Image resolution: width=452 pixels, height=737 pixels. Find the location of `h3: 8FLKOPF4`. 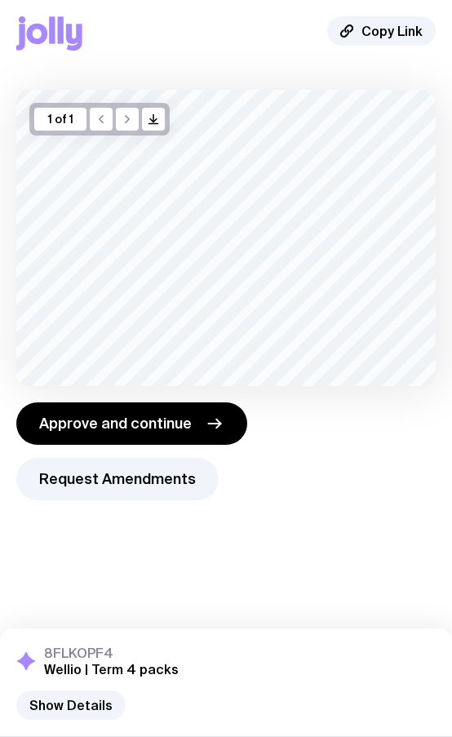

h3: 8FLKOPF4 is located at coordinates (111, 653).